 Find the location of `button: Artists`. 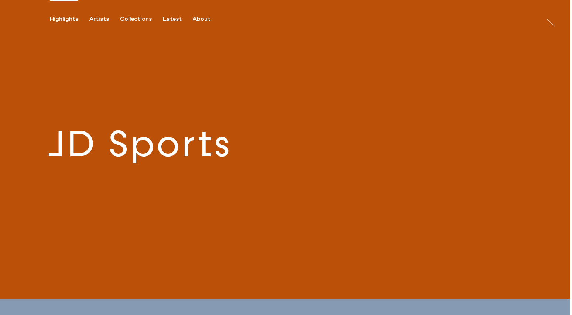

button: Artists is located at coordinates (105, 19).